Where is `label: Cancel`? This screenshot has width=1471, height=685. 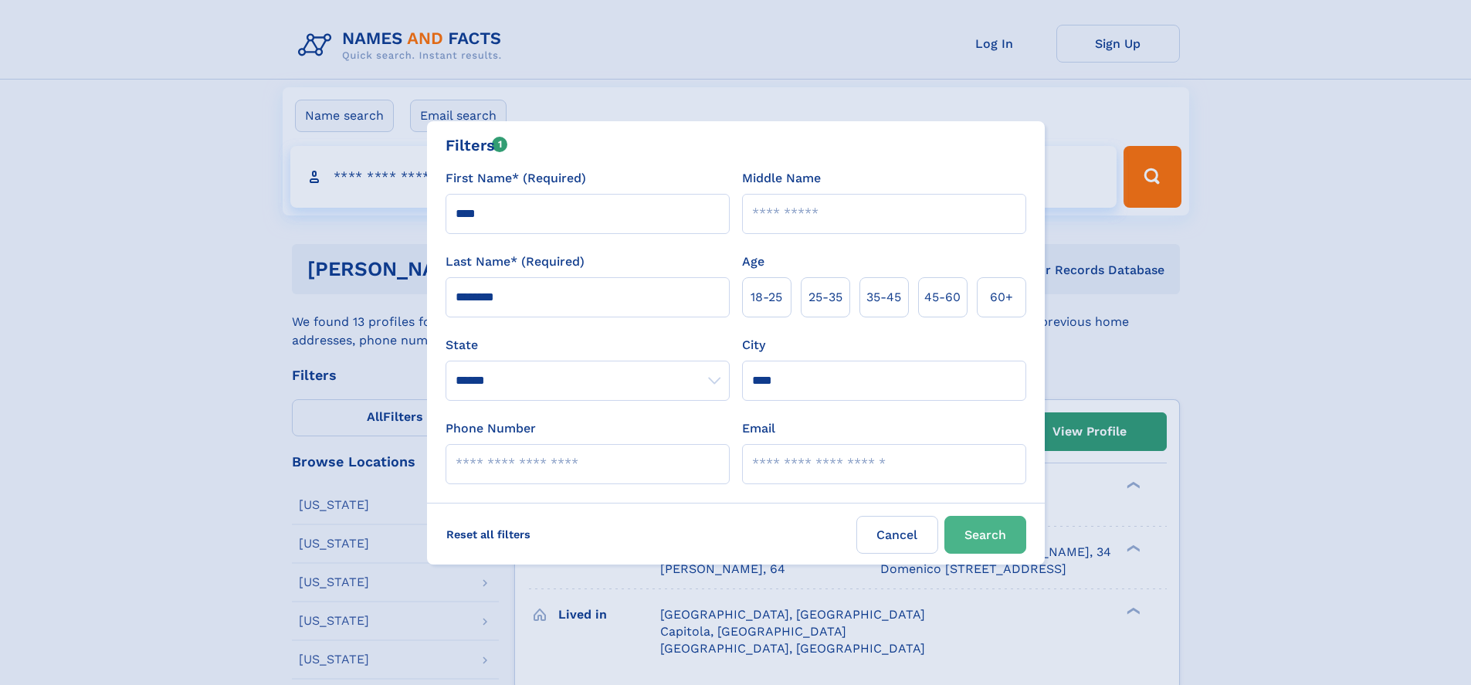 label: Cancel is located at coordinates (897, 534).